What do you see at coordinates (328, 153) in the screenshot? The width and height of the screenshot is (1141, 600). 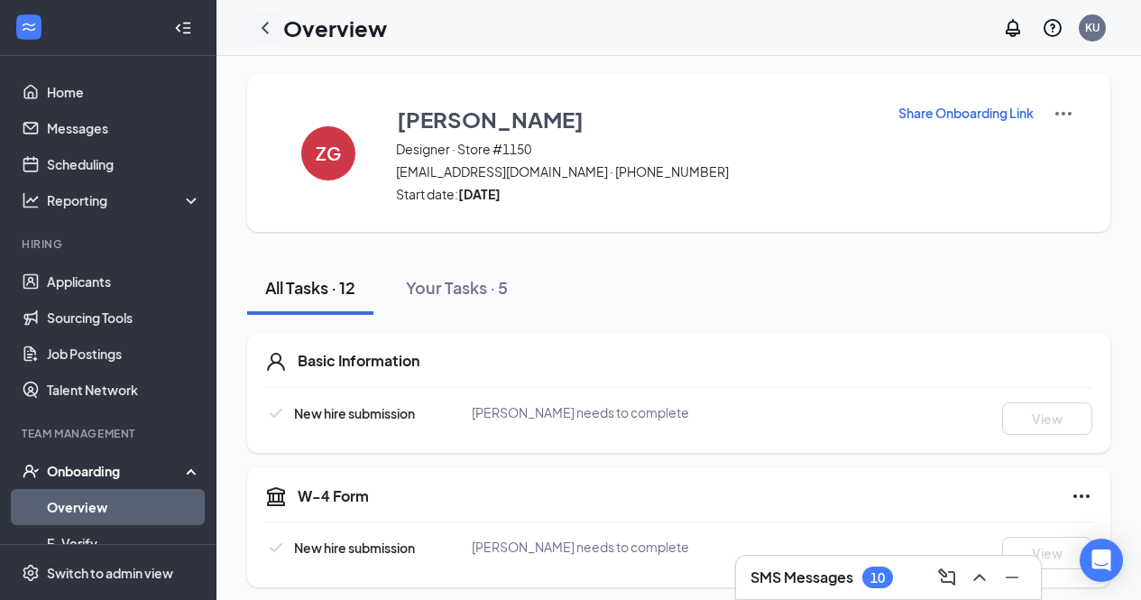 I see `h4: ZG` at bounding box center [328, 153].